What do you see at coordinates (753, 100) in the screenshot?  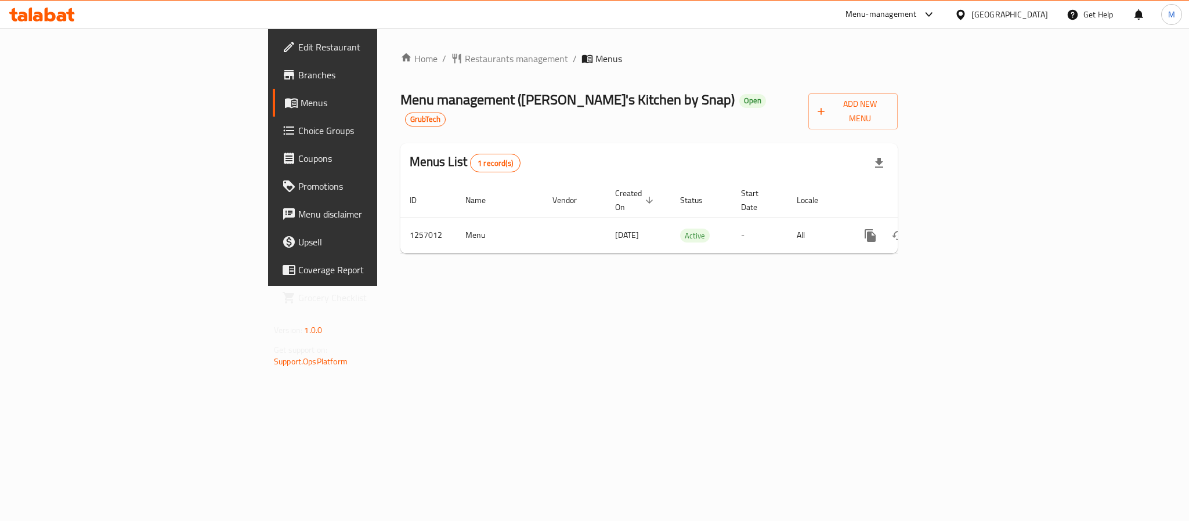 I see `span: Open` at bounding box center [753, 100].